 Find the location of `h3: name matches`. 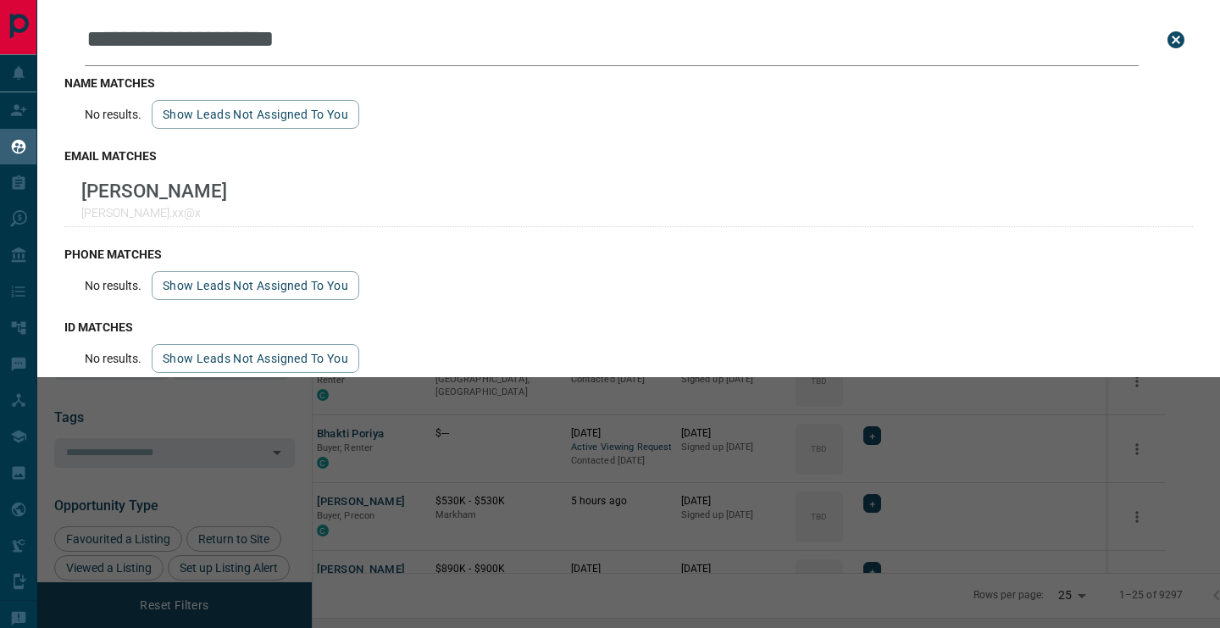

h3: name matches is located at coordinates (629, 83).